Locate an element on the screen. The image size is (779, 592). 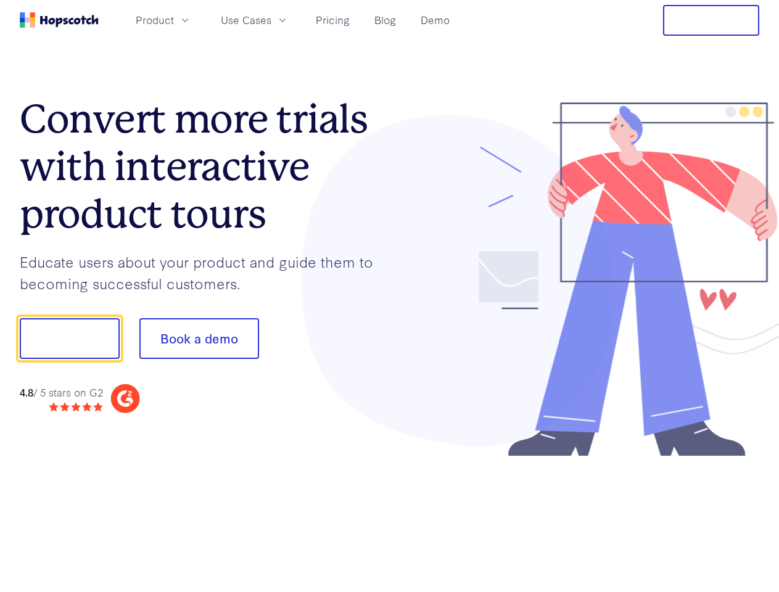
div: / 5 stars on G2 is located at coordinates (61, 392).